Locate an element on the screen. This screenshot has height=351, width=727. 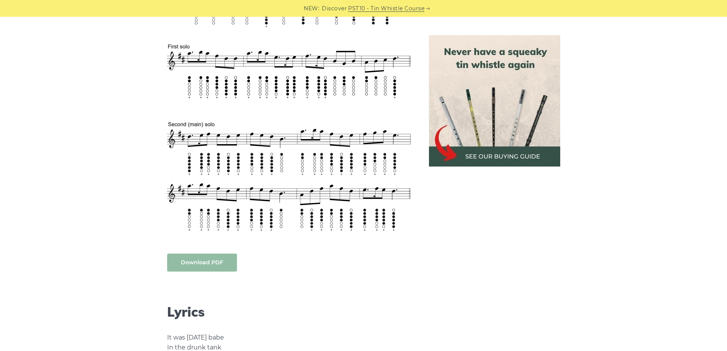
a: Download PDF is located at coordinates (202, 262).